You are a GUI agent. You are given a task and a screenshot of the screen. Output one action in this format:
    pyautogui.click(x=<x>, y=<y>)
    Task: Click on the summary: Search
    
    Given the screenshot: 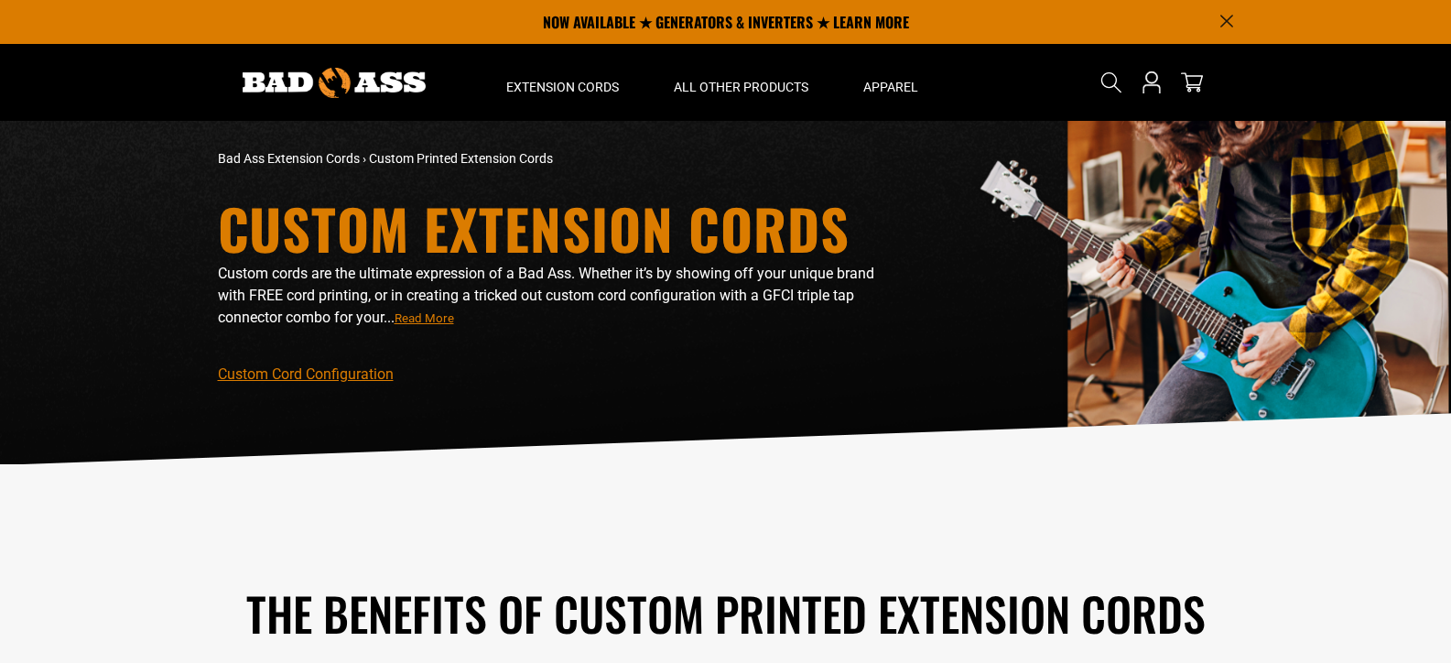 What is the action you would take?
    pyautogui.click(x=1111, y=82)
    